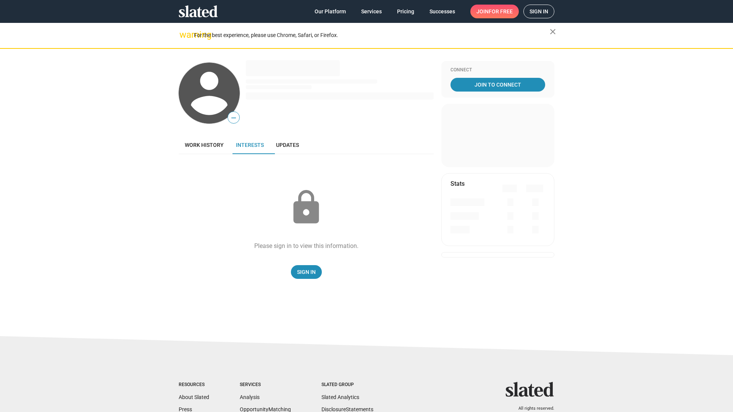 The image size is (733, 412). I want to click on a: Successes, so click(442, 11).